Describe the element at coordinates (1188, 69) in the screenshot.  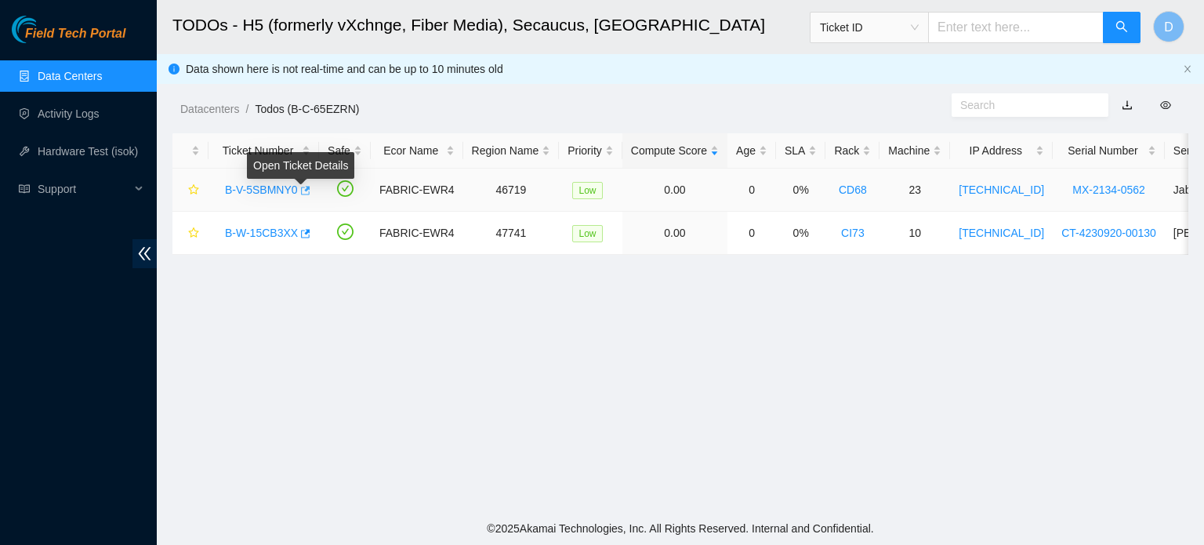
I see `button: close` at that location.